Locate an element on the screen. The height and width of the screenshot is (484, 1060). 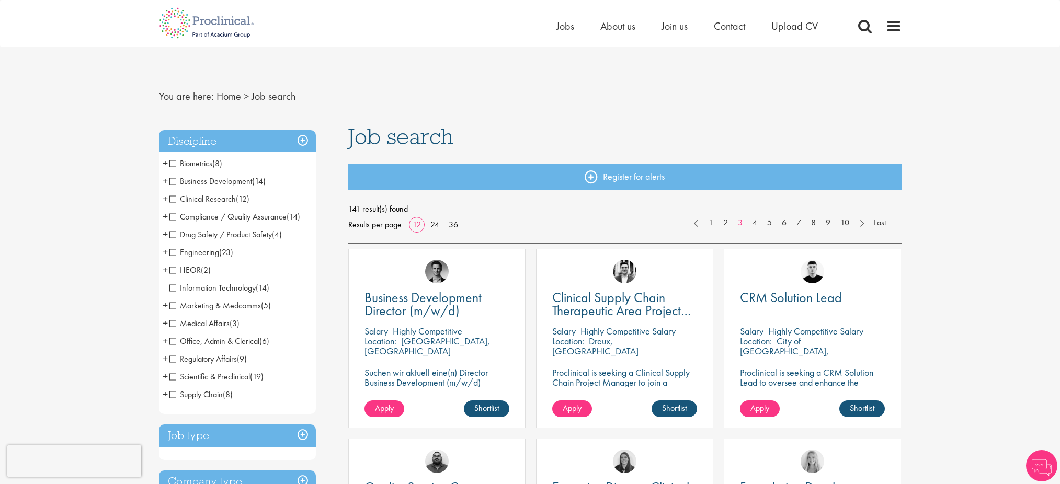
span: CRM Solution Lead is located at coordinates (790, 297).